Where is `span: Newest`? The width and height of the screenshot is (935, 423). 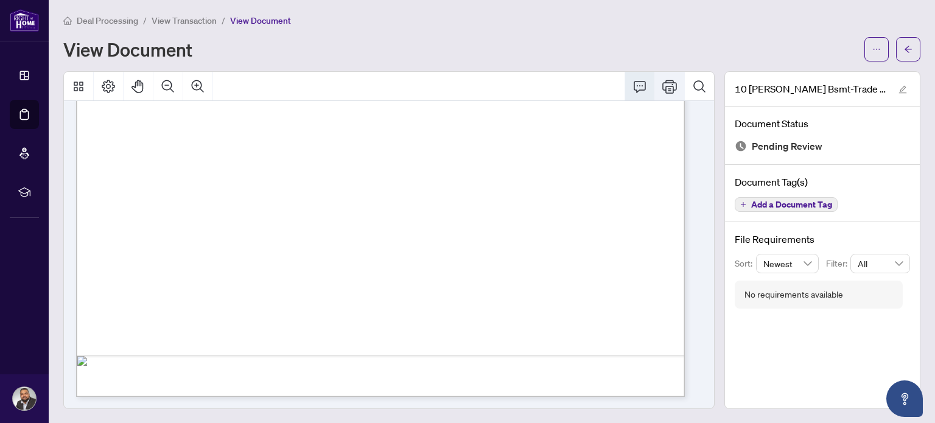
span: Newest is located at coordinates (787, 264).